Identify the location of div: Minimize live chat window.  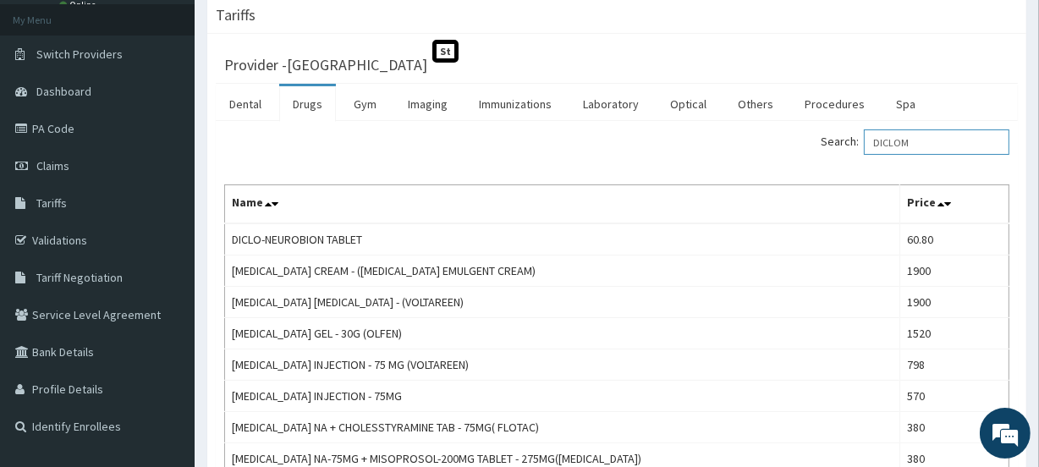
(298, 29).